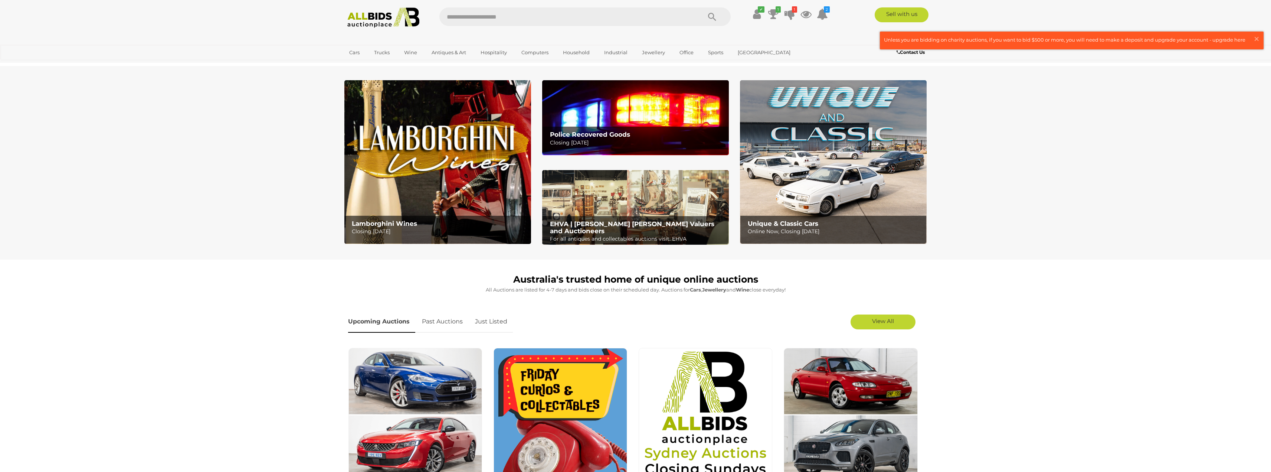 The height and width of the screenshot is (472, 1271). What do you see at coordinates (883, 322) in the screenshot?
I see `a: View All` at bounding box center [883, 322].